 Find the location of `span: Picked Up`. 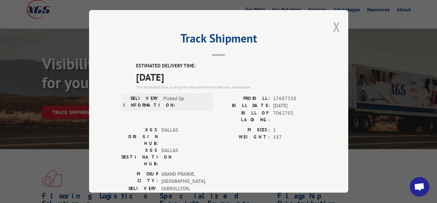

span: Picked Up is located at coordinates (185, 102).